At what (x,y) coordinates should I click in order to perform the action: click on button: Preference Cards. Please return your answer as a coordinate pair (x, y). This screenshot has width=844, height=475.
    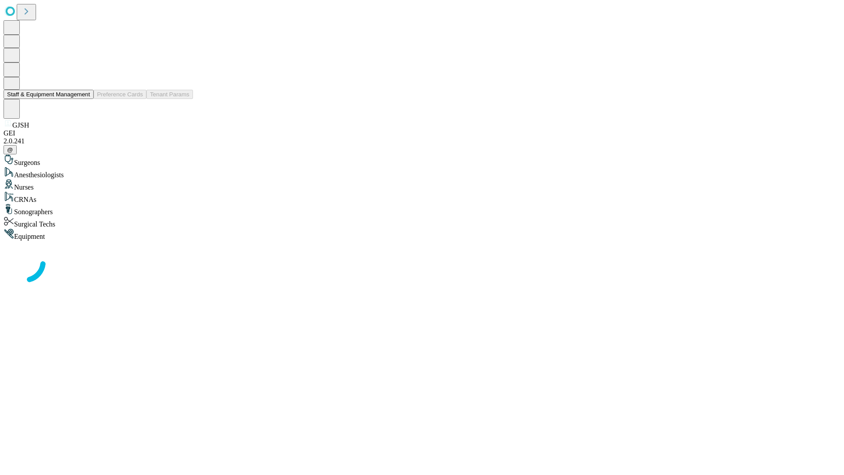
    Looking at the image, I should click on (120, 94).